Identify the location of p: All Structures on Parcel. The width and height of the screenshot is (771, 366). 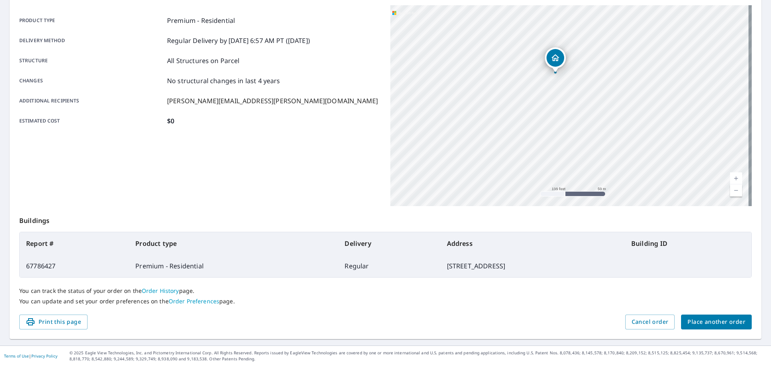
(203, 61).